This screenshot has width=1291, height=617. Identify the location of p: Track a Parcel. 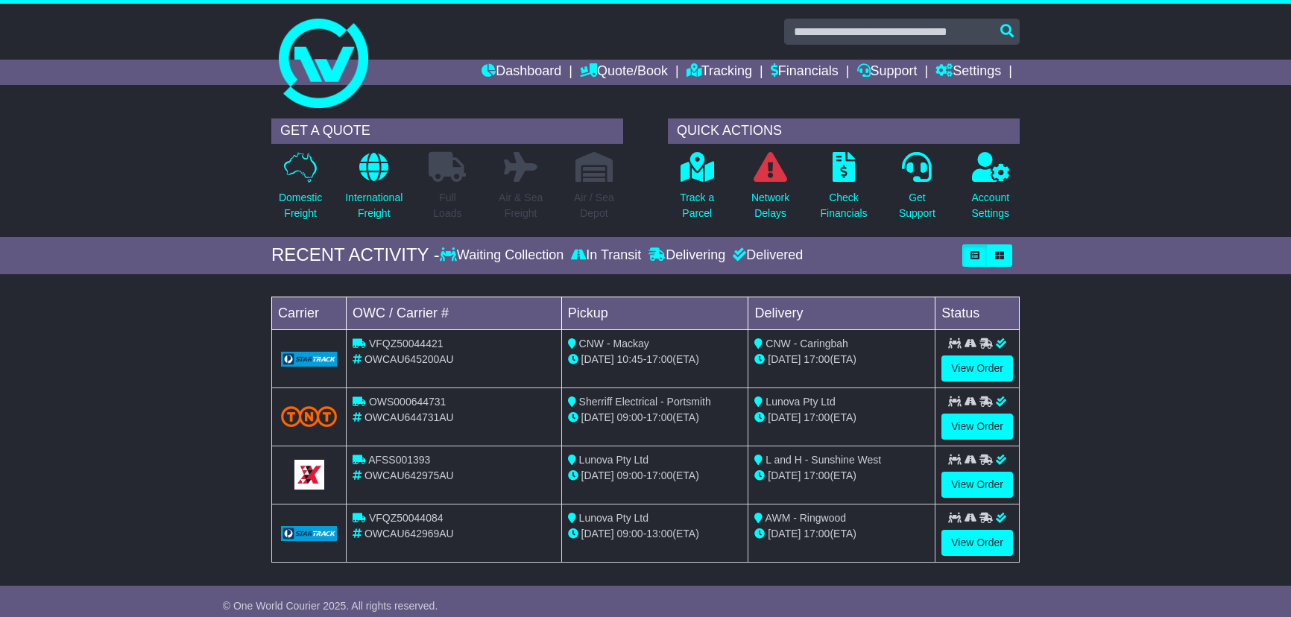
(697, 206).